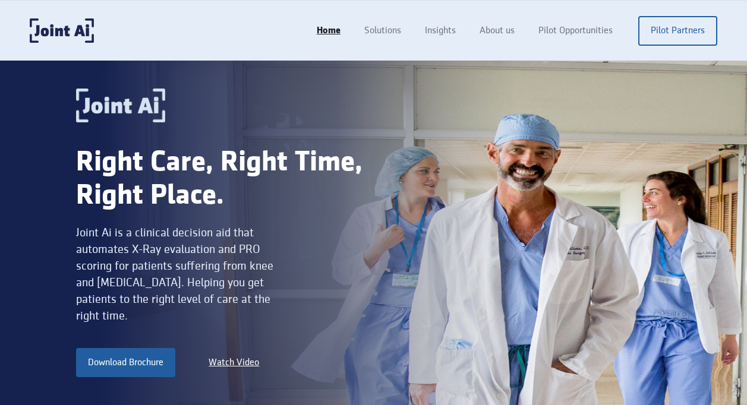  I want to click on div: Watch Video, so click(233, 363).